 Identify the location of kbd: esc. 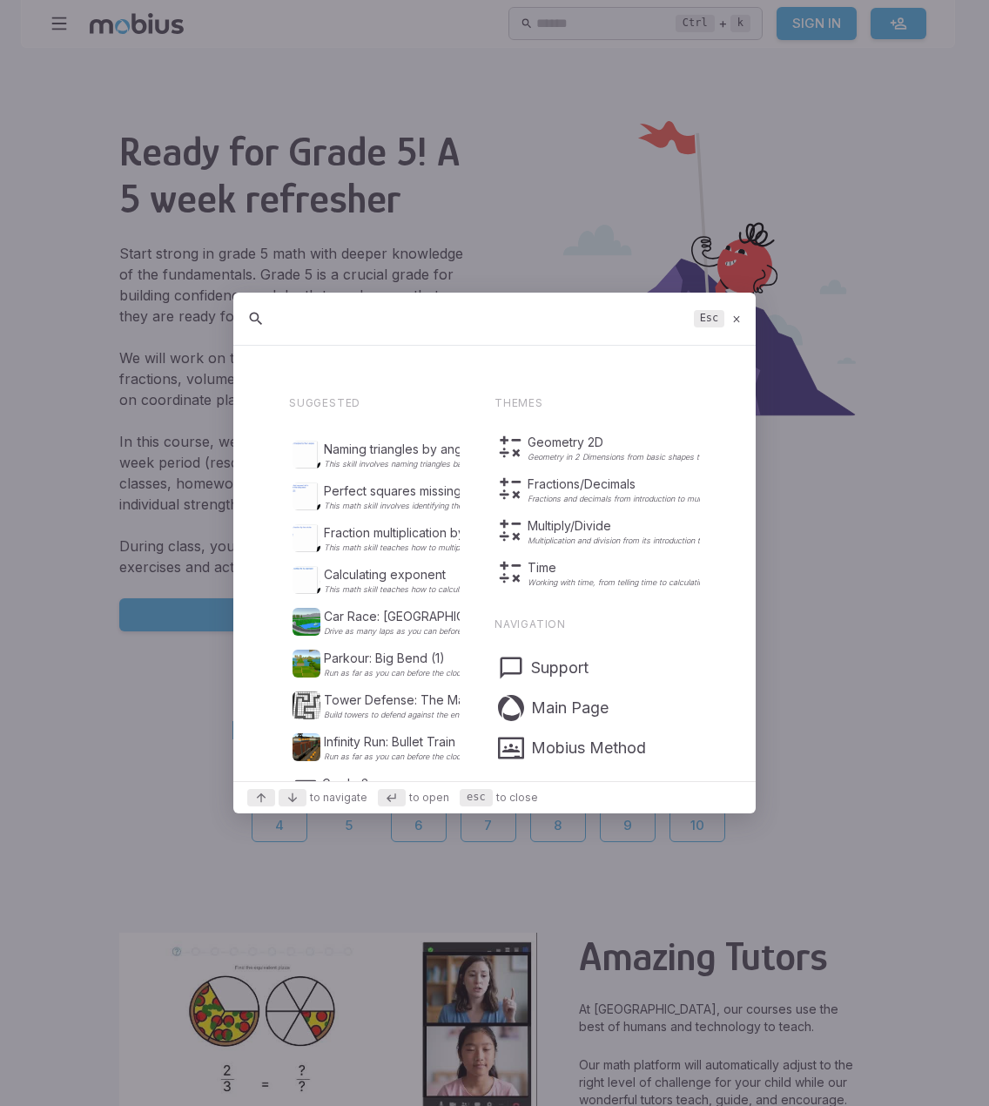
(476, 798).